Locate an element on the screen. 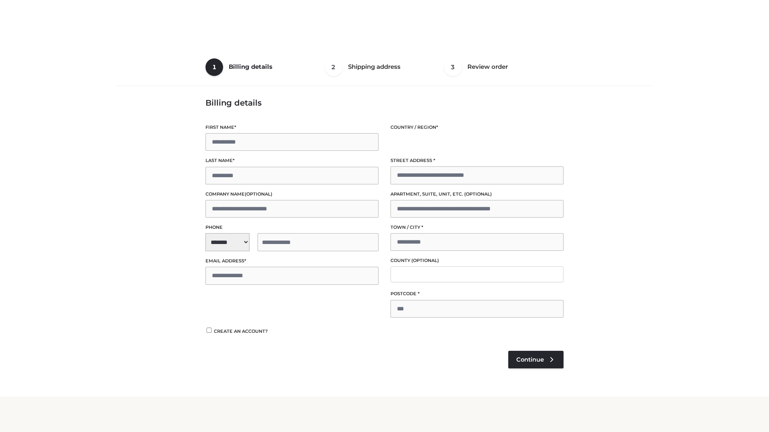 Image resolution: width=769 pixels, height=432 pixels. label: Apartment, suite, unit, etc. is located at coordinates (477, 194).